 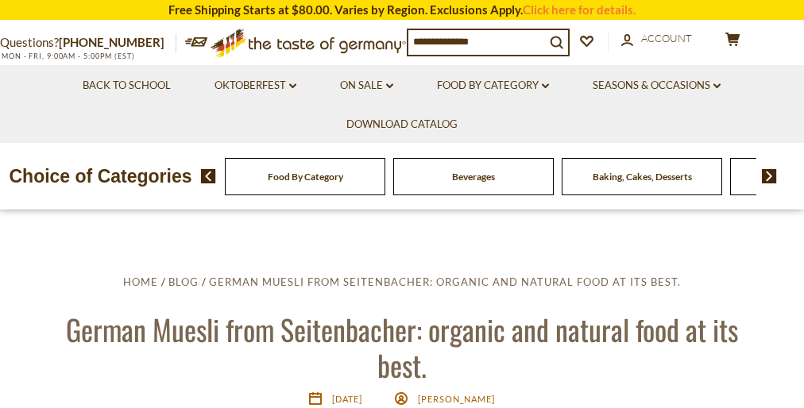 What do you see at coordinates (141, 282) in the screenshot?
I see `a: Home` at bounding box center [141, 282].